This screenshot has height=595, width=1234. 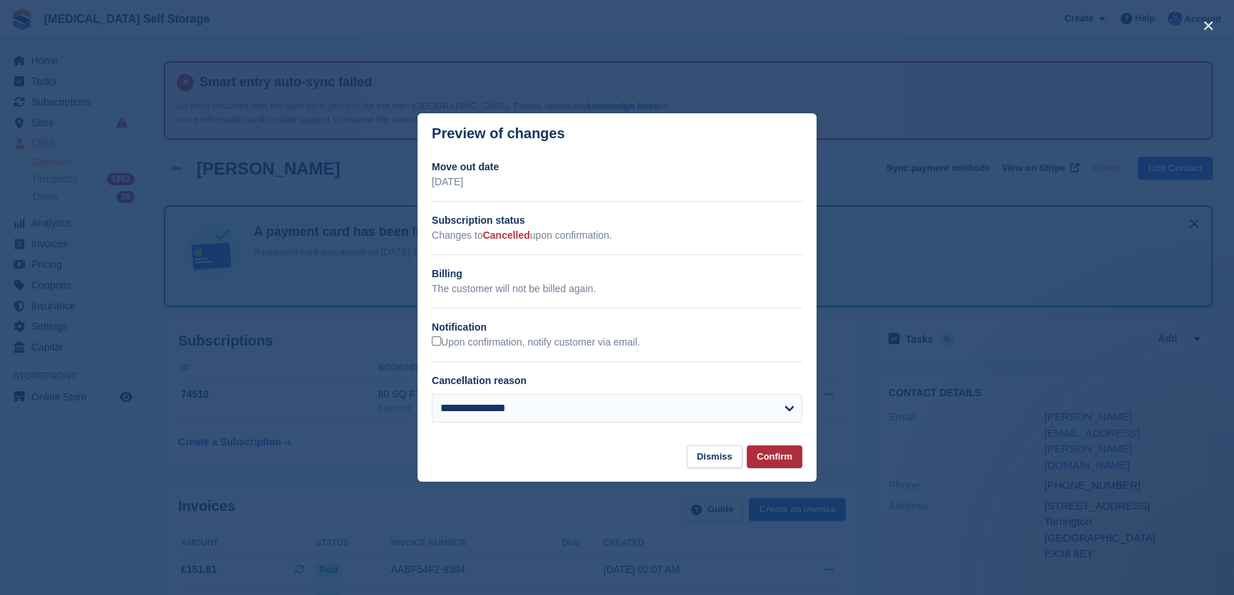 What do you see at coordinates (774, 457) in the screenshot?
I see `button: Confirm` at bounding box center [774, 457].